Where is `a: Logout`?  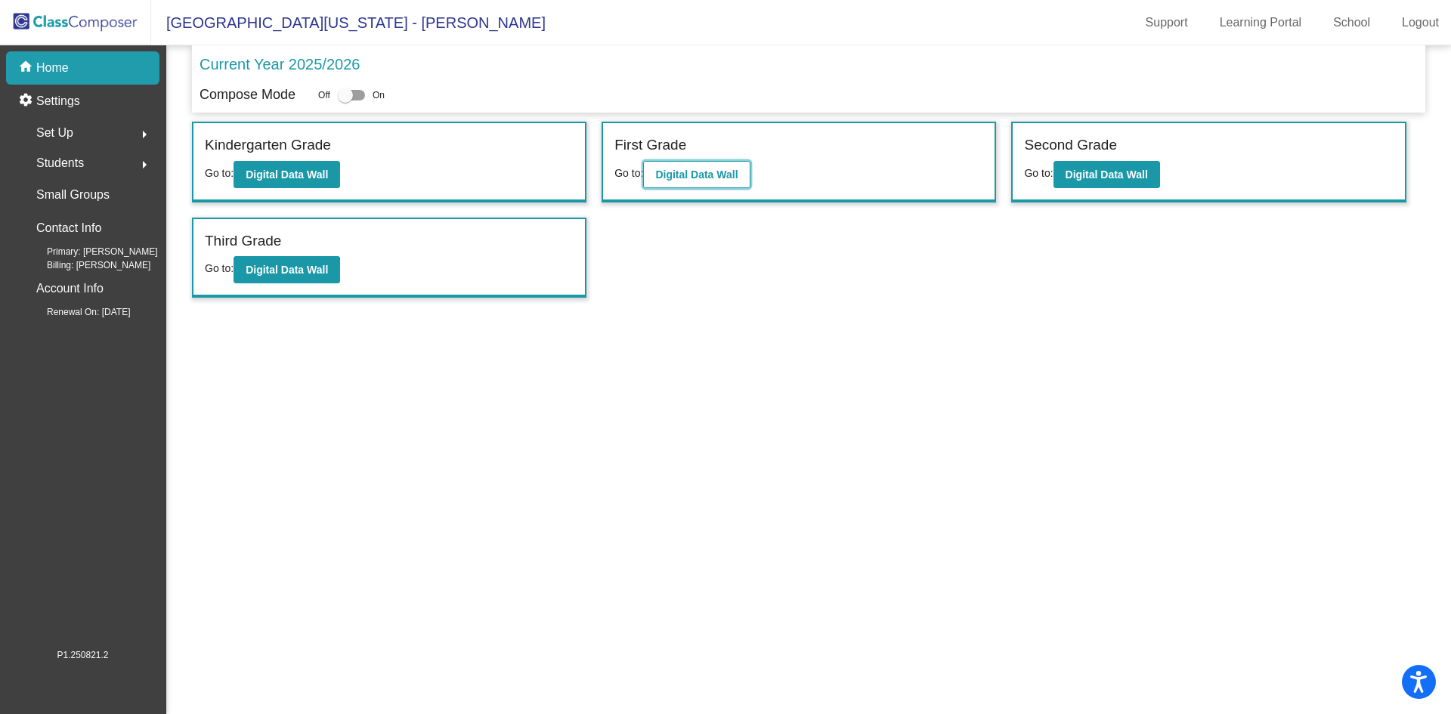
a: Logout is located at coordinates (1420, 23).